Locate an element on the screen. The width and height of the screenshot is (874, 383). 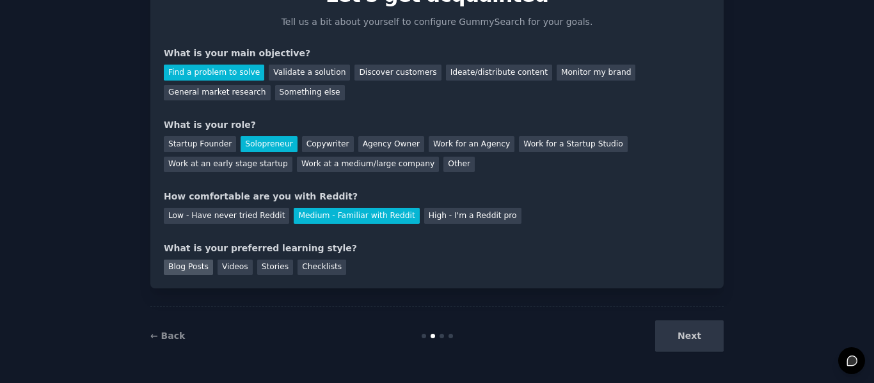
div: Work at an early stage startup is located at coordinates (228, 164).